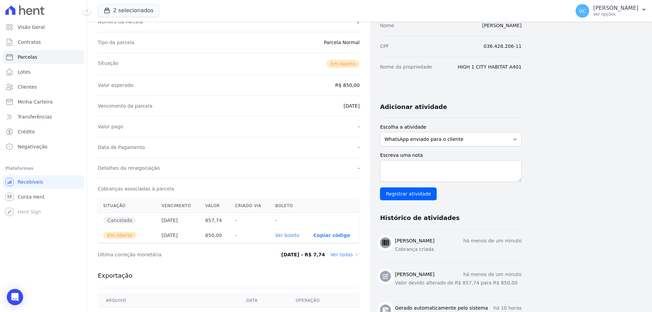 The image size is (652, 312). I want to click on label: Escreva uma nota, so click(450, 155).